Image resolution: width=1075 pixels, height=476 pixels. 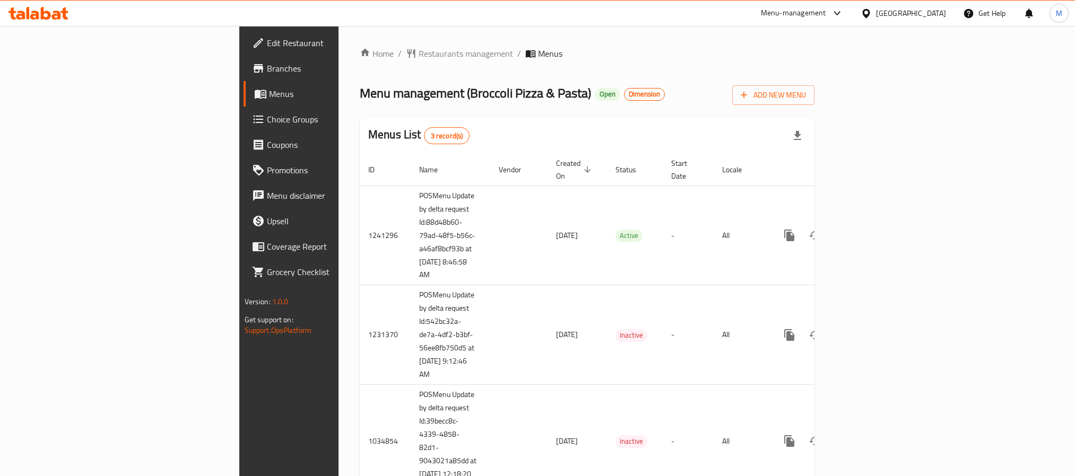 What do you see at coordinates (632, 170) in the screenshot?
I see `span: Status` at bounding box center [632, 170].